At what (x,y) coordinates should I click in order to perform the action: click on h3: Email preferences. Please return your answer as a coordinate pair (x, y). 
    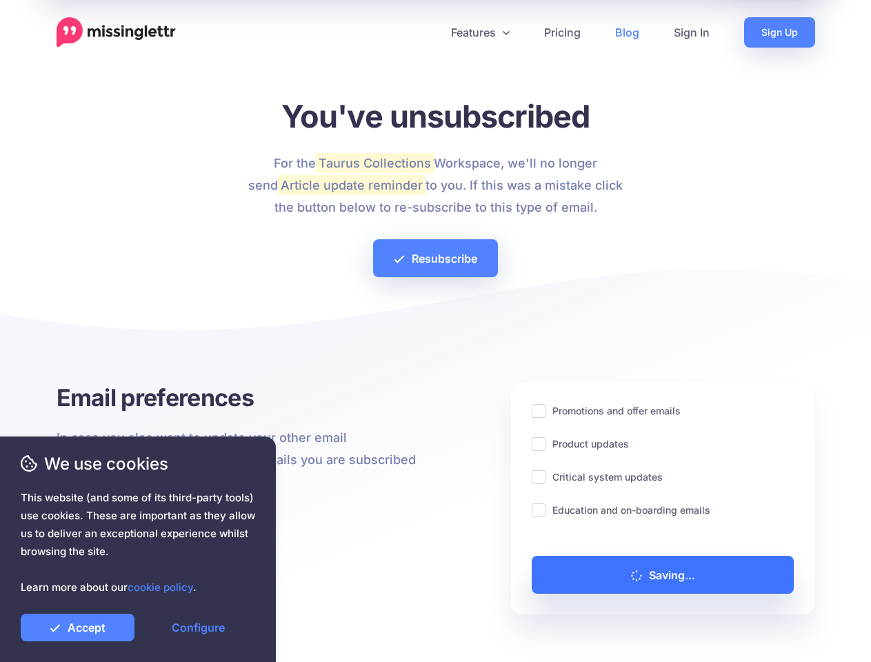
    Looking at the image, I should click on (241, 397).